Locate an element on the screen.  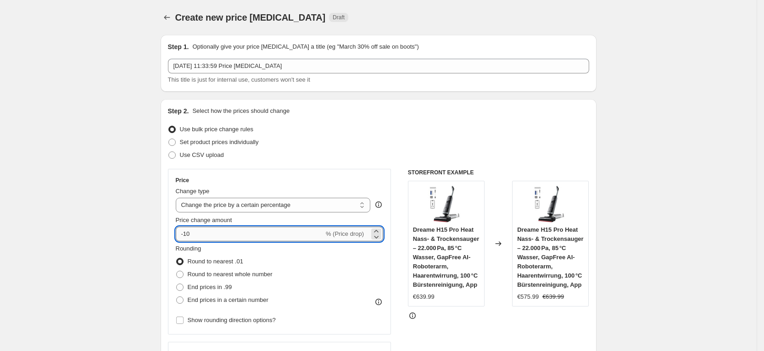
div: €639.99 is located at coordinates (424, 297).